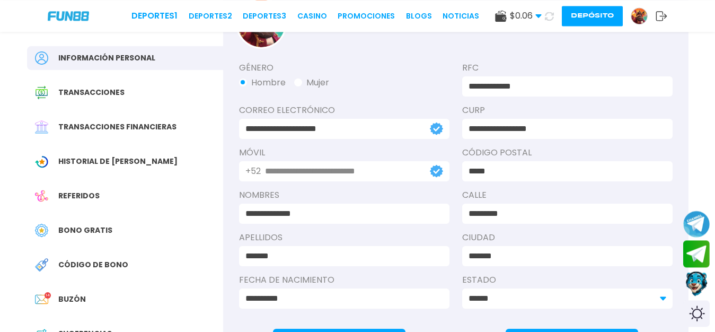 The width and height of the screenshot is (715, 332). Describe the element at coordinates (639, 16) in the screenshot. I see `img: Avatar` at that location.